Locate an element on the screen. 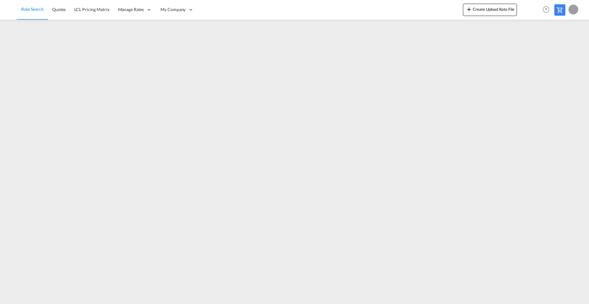  span: Help is located at coordinates (546, 10).